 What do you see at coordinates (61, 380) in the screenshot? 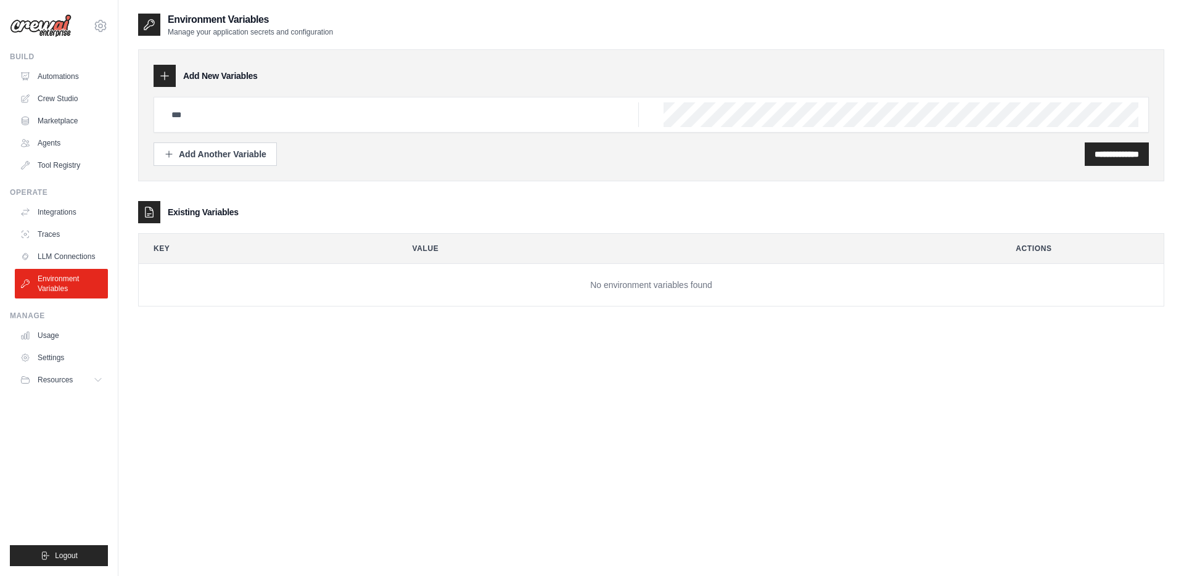
I see `button: Resources` at bounding box center [61, 380].